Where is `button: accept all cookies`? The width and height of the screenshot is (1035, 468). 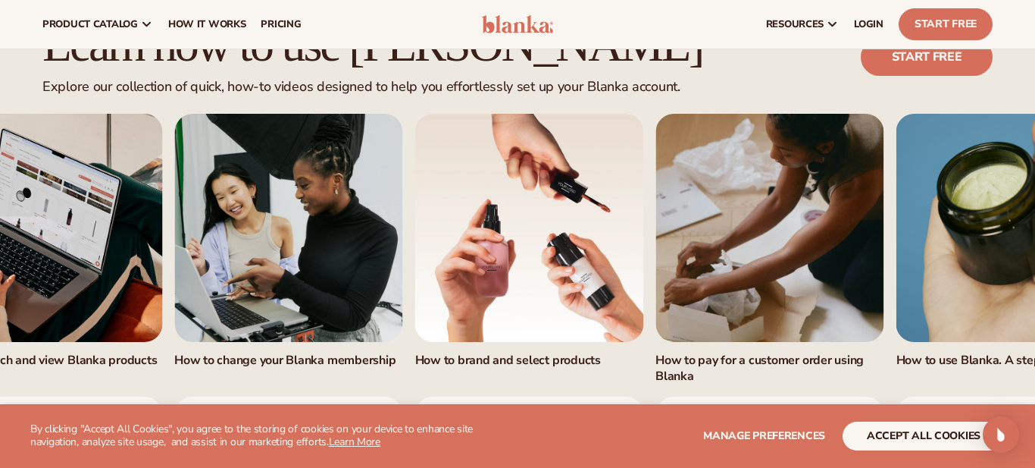 button: accept all cookies is located at coordinates (924, 436).